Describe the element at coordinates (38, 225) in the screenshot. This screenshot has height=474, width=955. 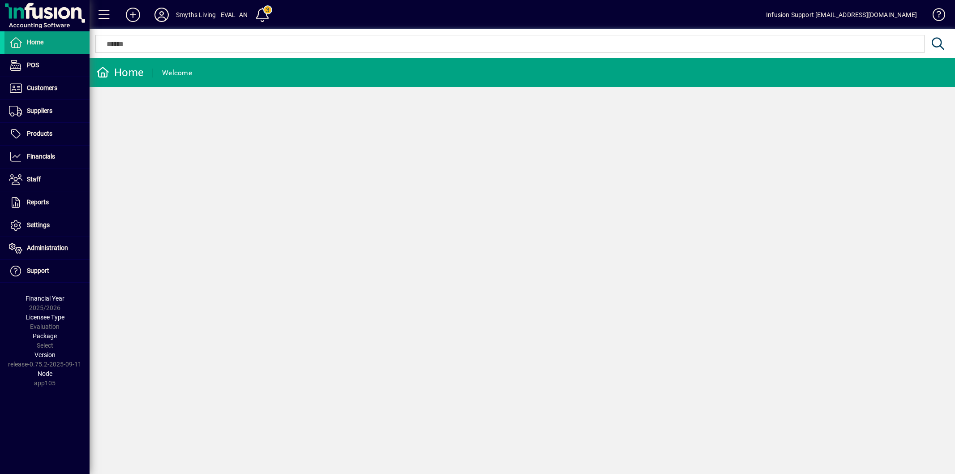
I see `span: Settings` at that location.